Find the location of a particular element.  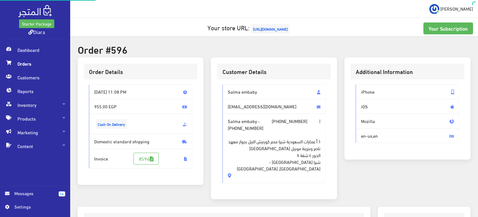

h3: Additional Information is located at coordinates (407, 71).